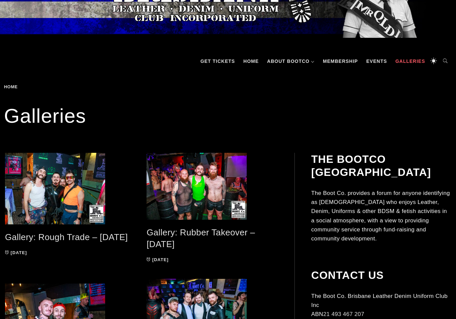 This screenshot has width=456, height=319. Describe the element at coordinates (291, 61) in the screenshot. I see `a: About BootCo` at that location.